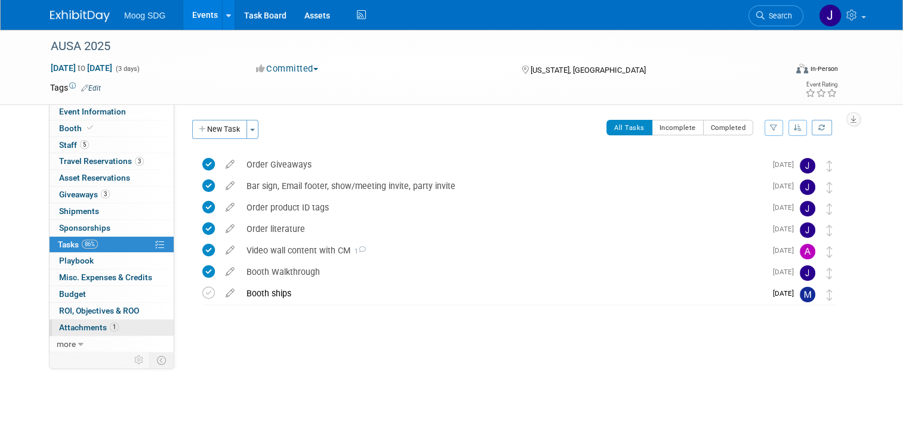 The width and height of the screenshot is (903, 440). I want to click on span: Booth, so click(77, 128).